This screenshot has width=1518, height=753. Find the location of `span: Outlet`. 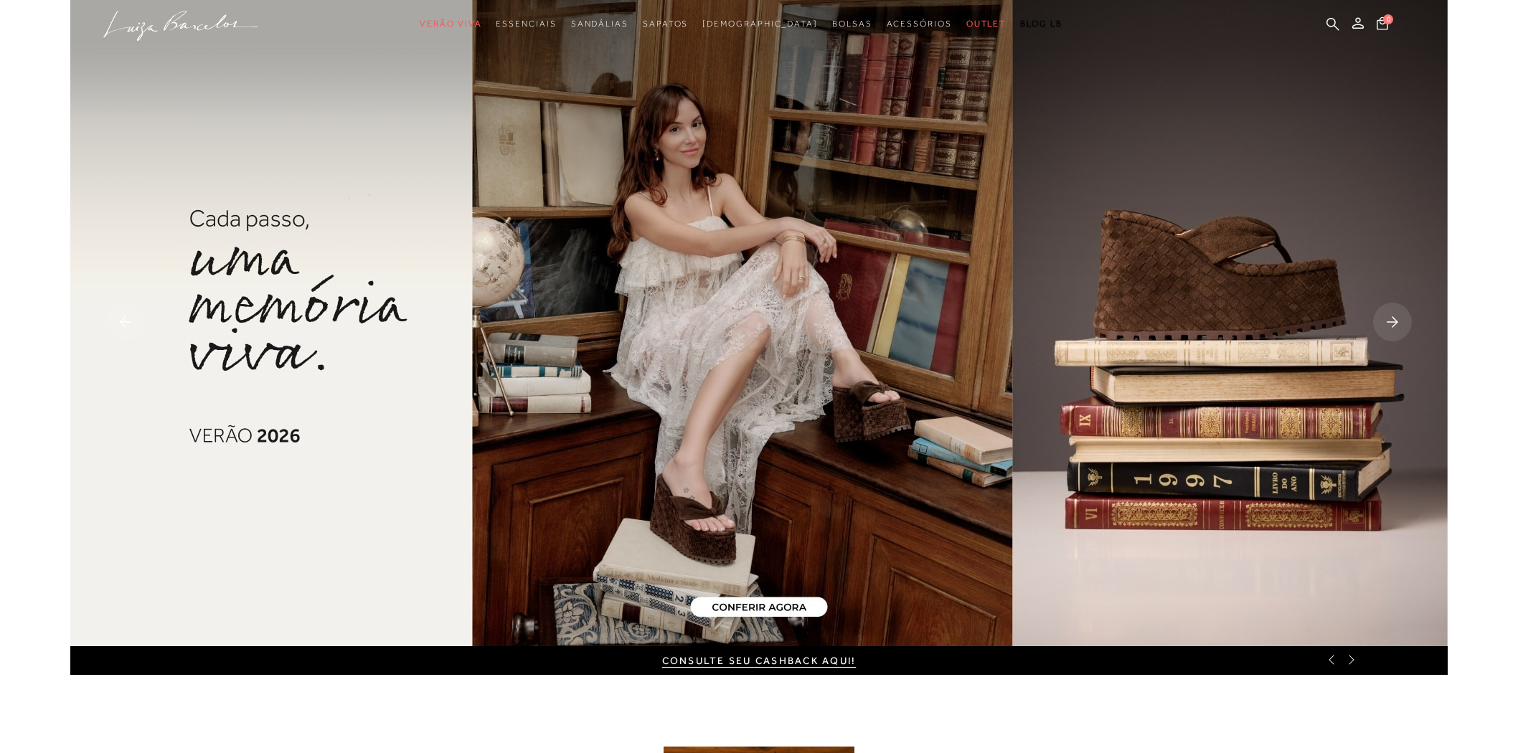

span: Outlet is located at coordinates (986, 24).